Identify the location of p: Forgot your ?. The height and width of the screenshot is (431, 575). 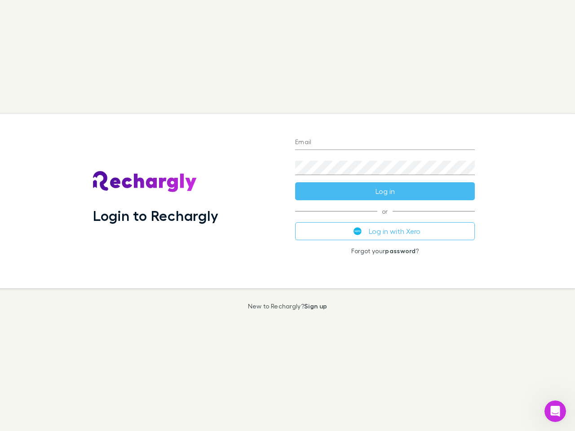
(385, 251).